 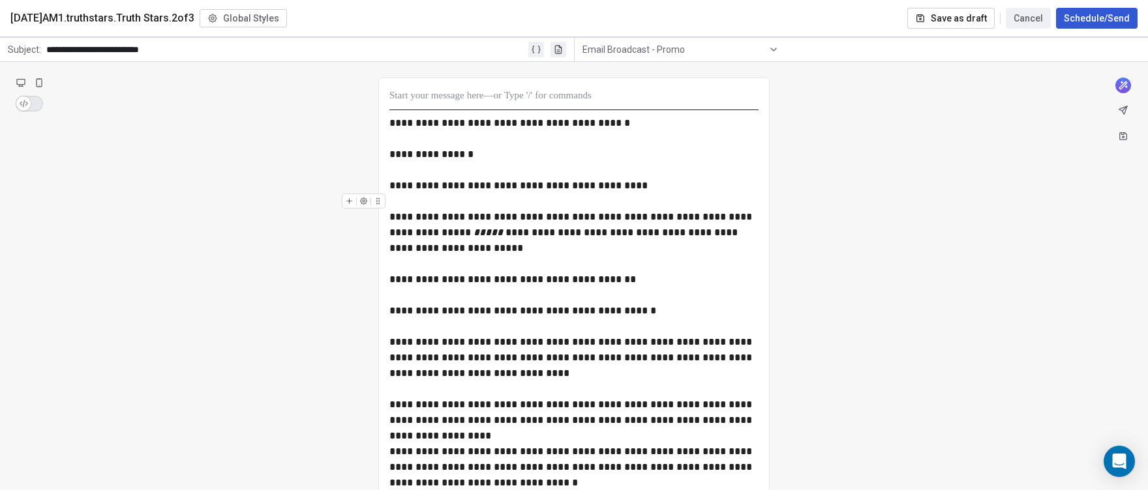 I want to click on span: Subject:, so click(x=24, y=52).